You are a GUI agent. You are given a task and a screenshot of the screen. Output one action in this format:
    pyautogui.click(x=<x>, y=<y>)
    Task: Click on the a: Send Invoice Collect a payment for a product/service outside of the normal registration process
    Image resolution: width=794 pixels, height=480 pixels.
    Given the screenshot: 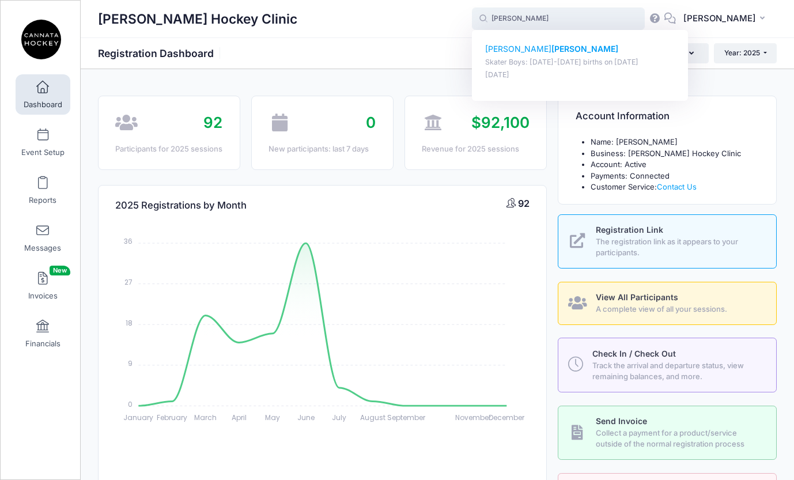 What is the action you would take?
    pyautogui.click(x=667, y=433)
    